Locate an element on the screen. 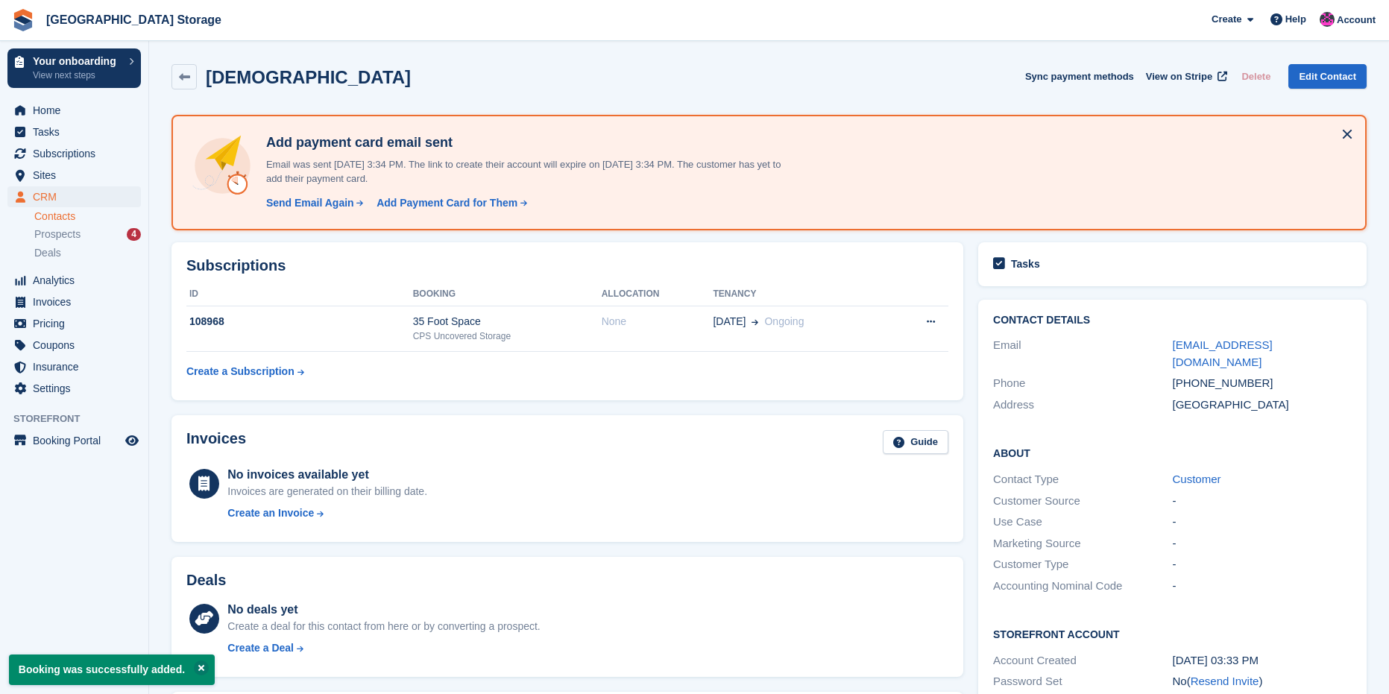 Image resolution: width=1389 pixels, height=694 pixels. span: Deals is located at coordinates (48, 253).